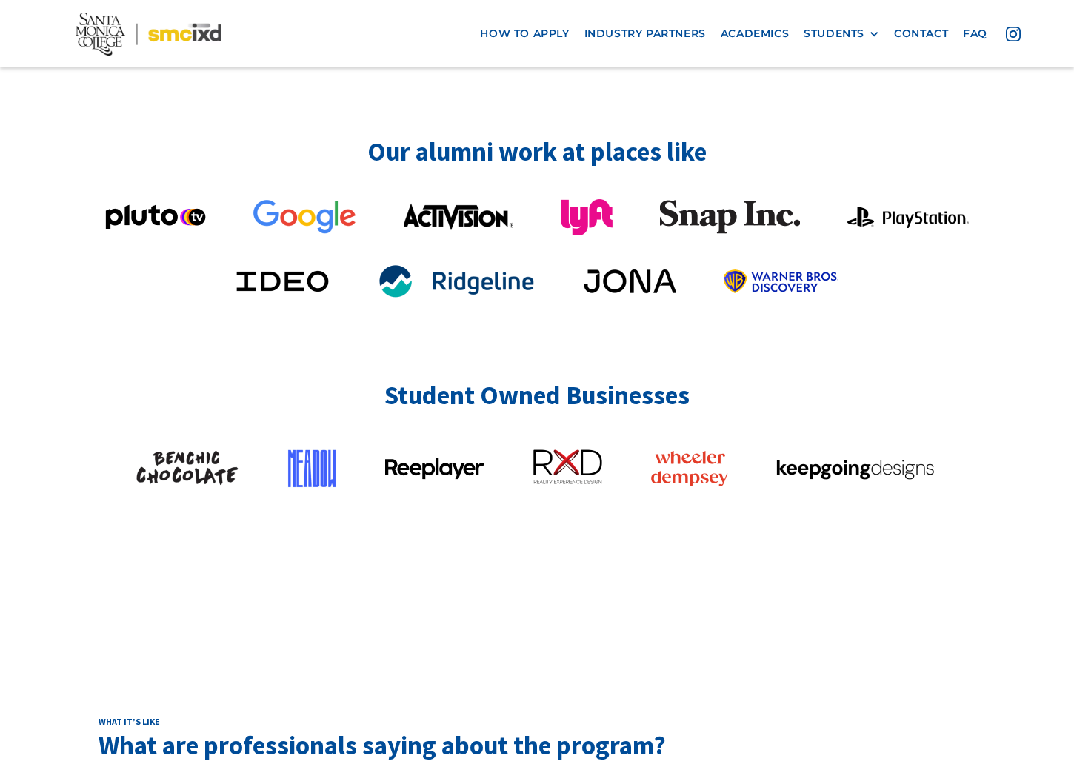  What do you see at coordinates (975, 33) in the screenshot?
I see `a: faq` at bounding box center [975, 33].